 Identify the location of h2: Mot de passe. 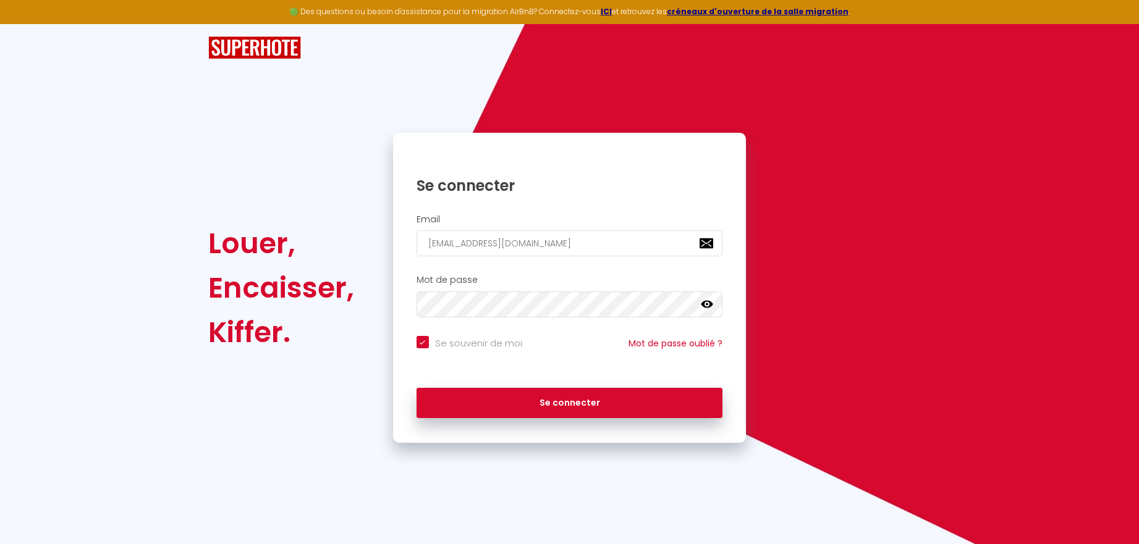
(570, 280).